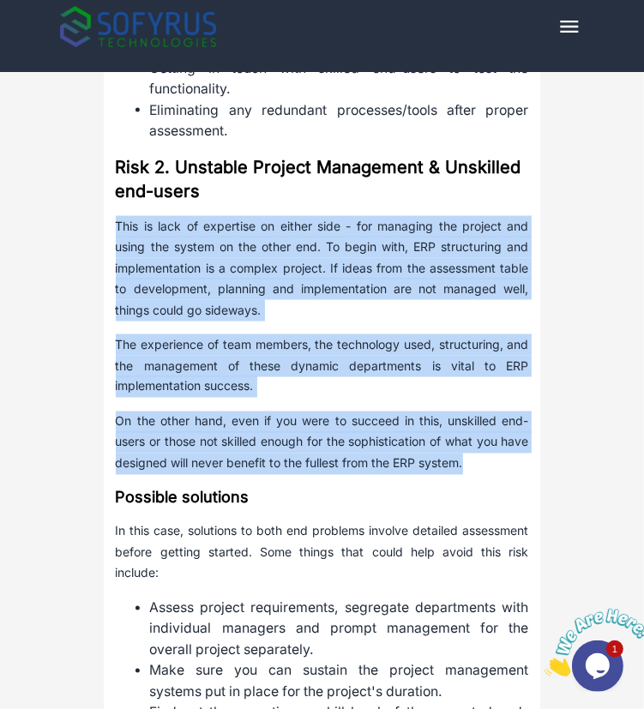 The image size is (644, 709). Describe the element at coordinates (183, 497) in the screenshot. I see `strong: Possible solutions` at that location.